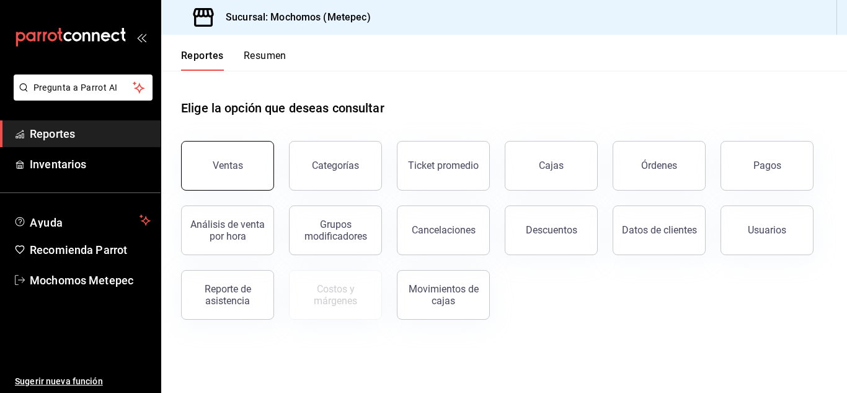 The height and width of the screenshot is (393, 847). What do you see at coordinates (90, 164) in the screenshot?
I see `span: Inventarios` at bounding box center [90, 164].